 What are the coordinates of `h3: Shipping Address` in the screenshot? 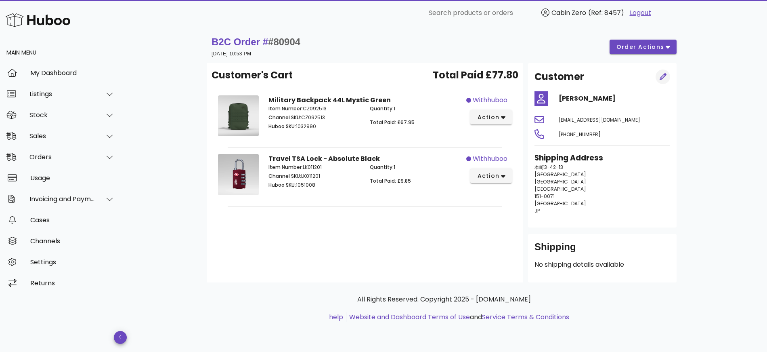 It's located at (602, 158).